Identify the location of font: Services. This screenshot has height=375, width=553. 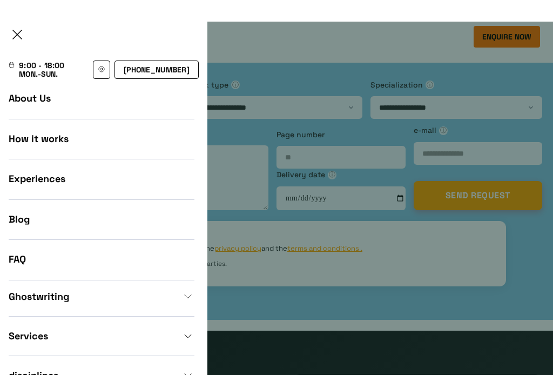
(28, 336).